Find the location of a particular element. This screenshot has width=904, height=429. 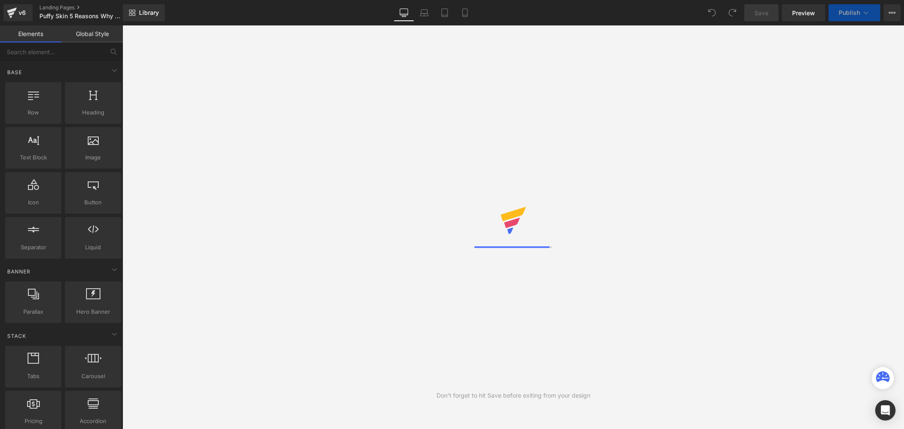

span: Library is located at coordinates (149, 13).